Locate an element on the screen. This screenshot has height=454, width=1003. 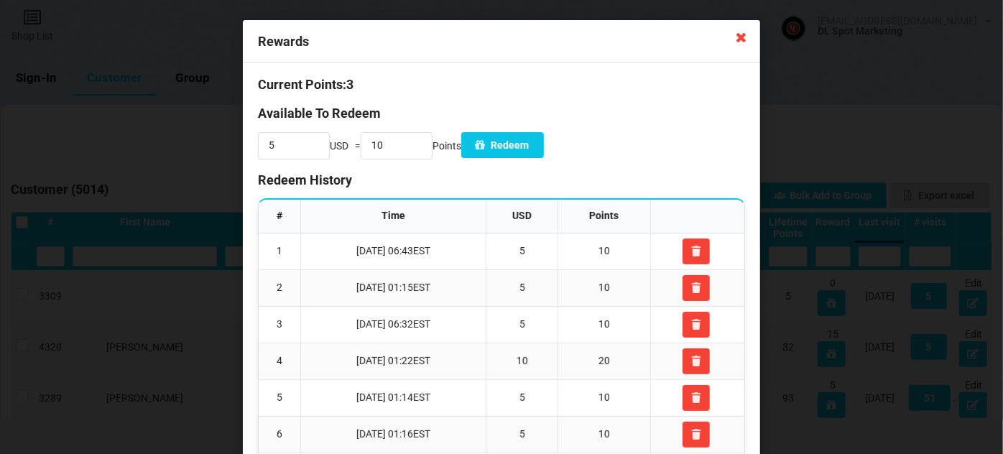
td: 3 is located at coordinates (280, 324).